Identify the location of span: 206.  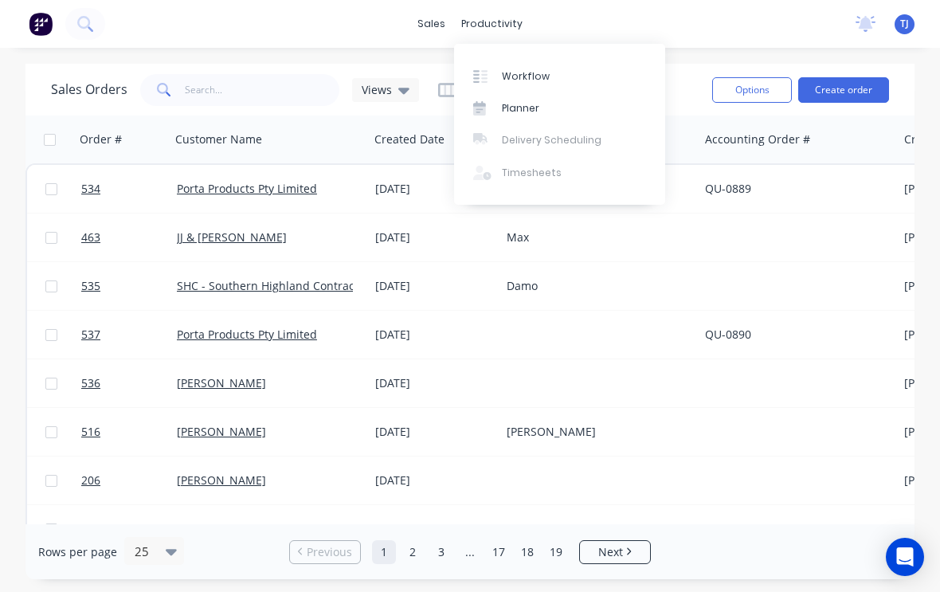
(91, 480).